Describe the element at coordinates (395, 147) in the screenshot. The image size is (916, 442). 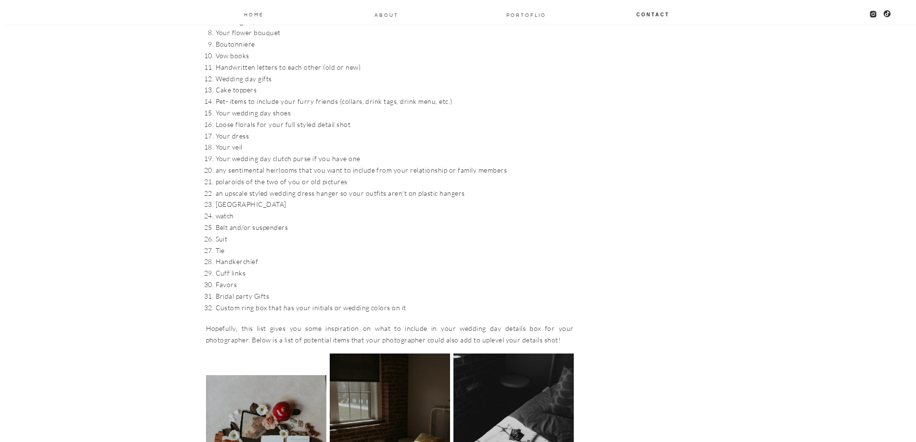
I see `li: Your veil` at that location.